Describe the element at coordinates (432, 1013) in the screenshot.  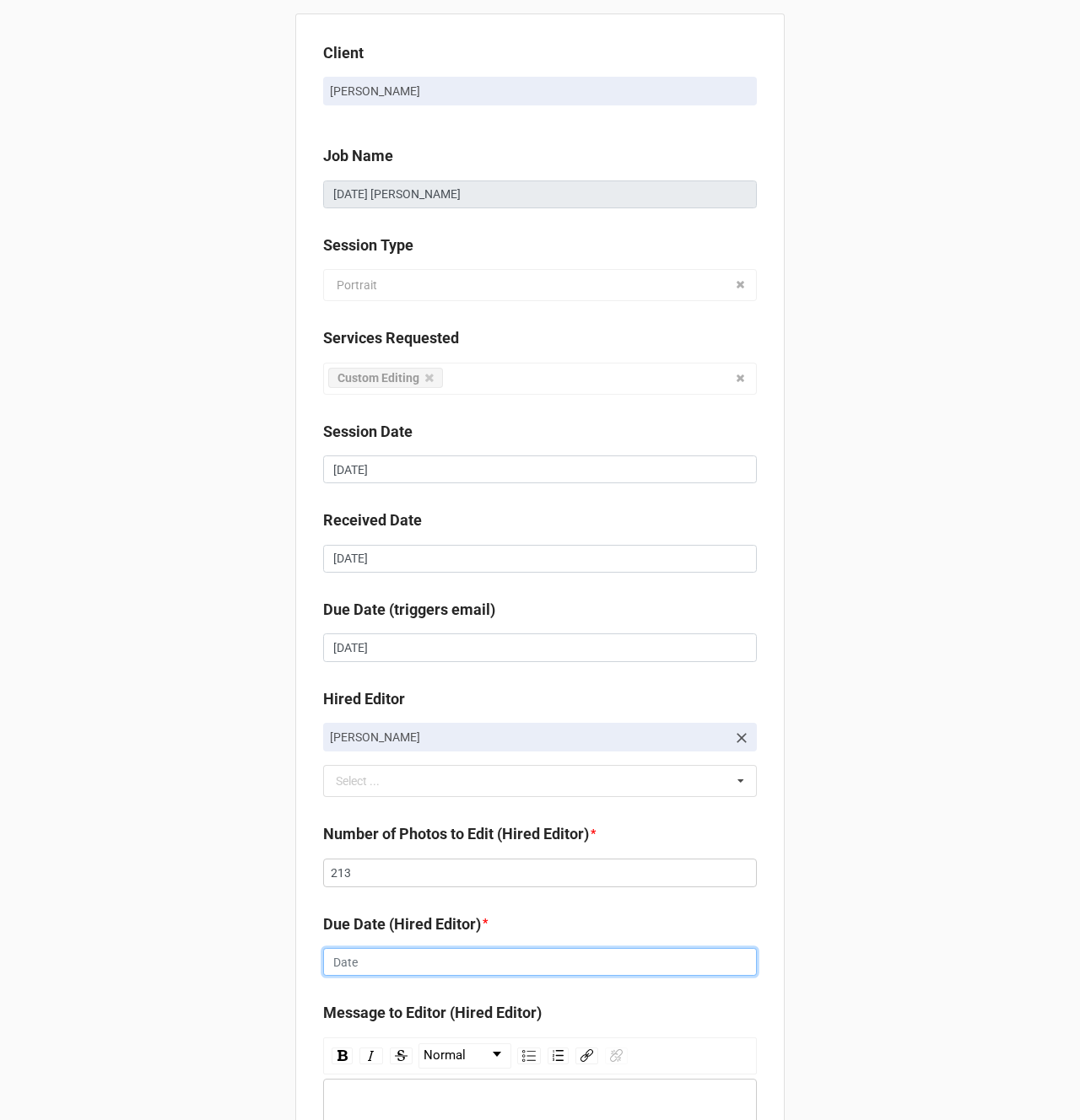
I see `label: Message to Editor (Hired Editor)` at that location.